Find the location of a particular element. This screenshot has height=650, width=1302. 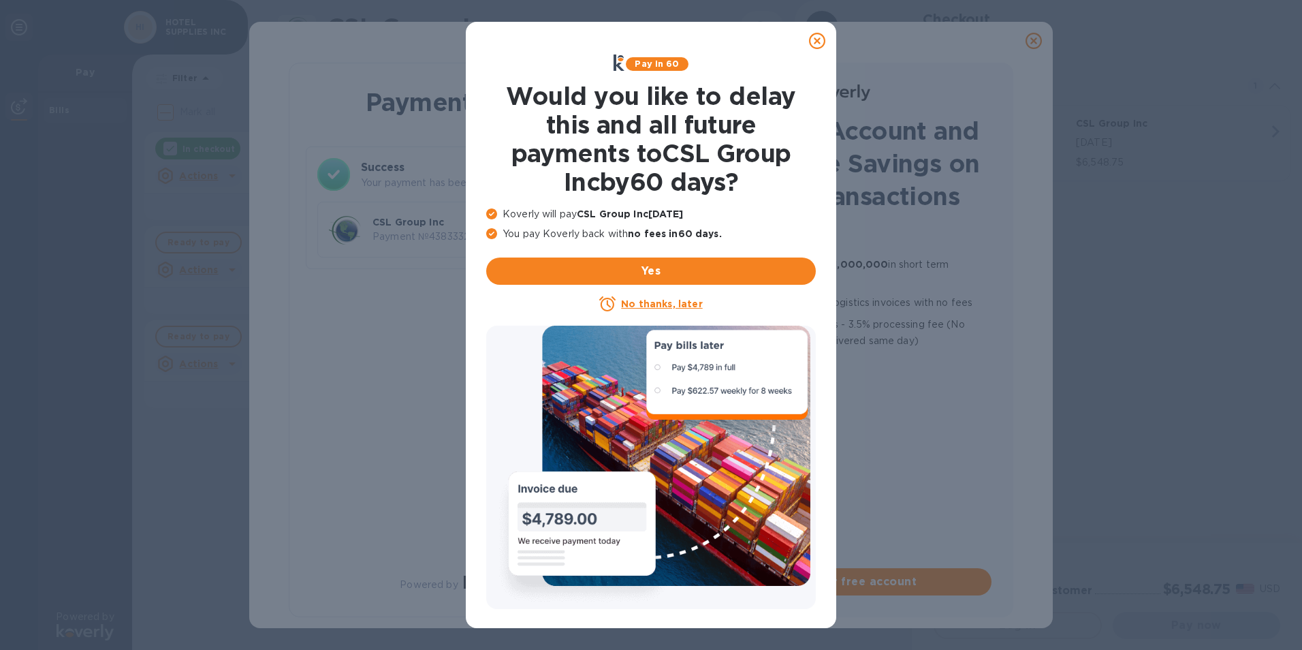

b: Pay in 60 is located at coordinates (657, 63).